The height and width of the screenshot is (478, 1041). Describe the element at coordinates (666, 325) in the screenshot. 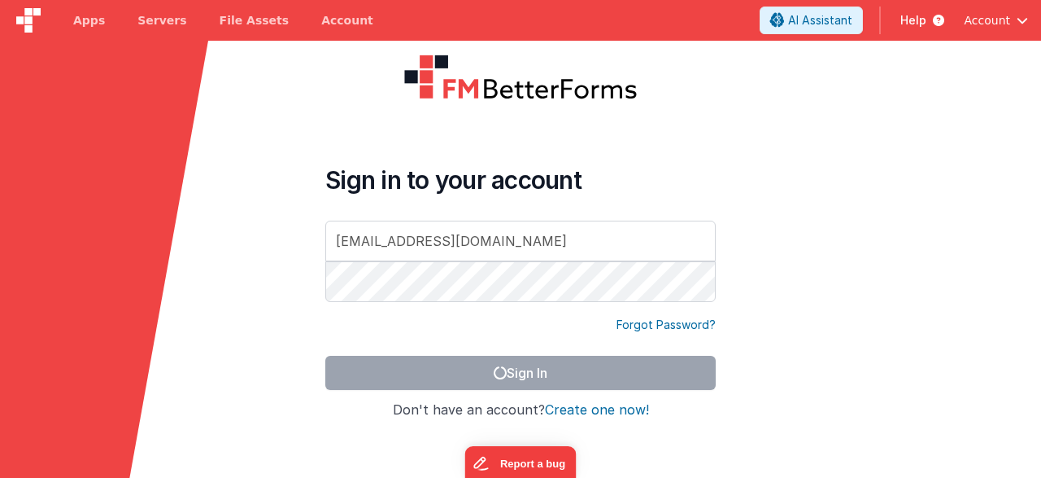

I see `a: Forgot Password?` at that location.